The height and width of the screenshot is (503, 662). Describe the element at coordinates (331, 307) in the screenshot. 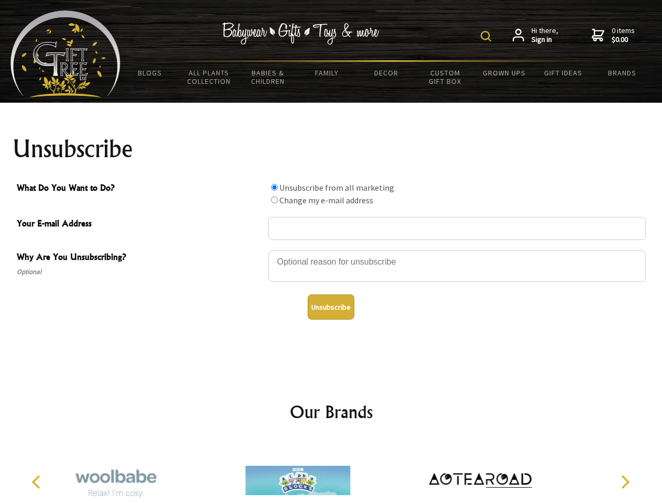

I see `button: Unsubscribe` at that location.